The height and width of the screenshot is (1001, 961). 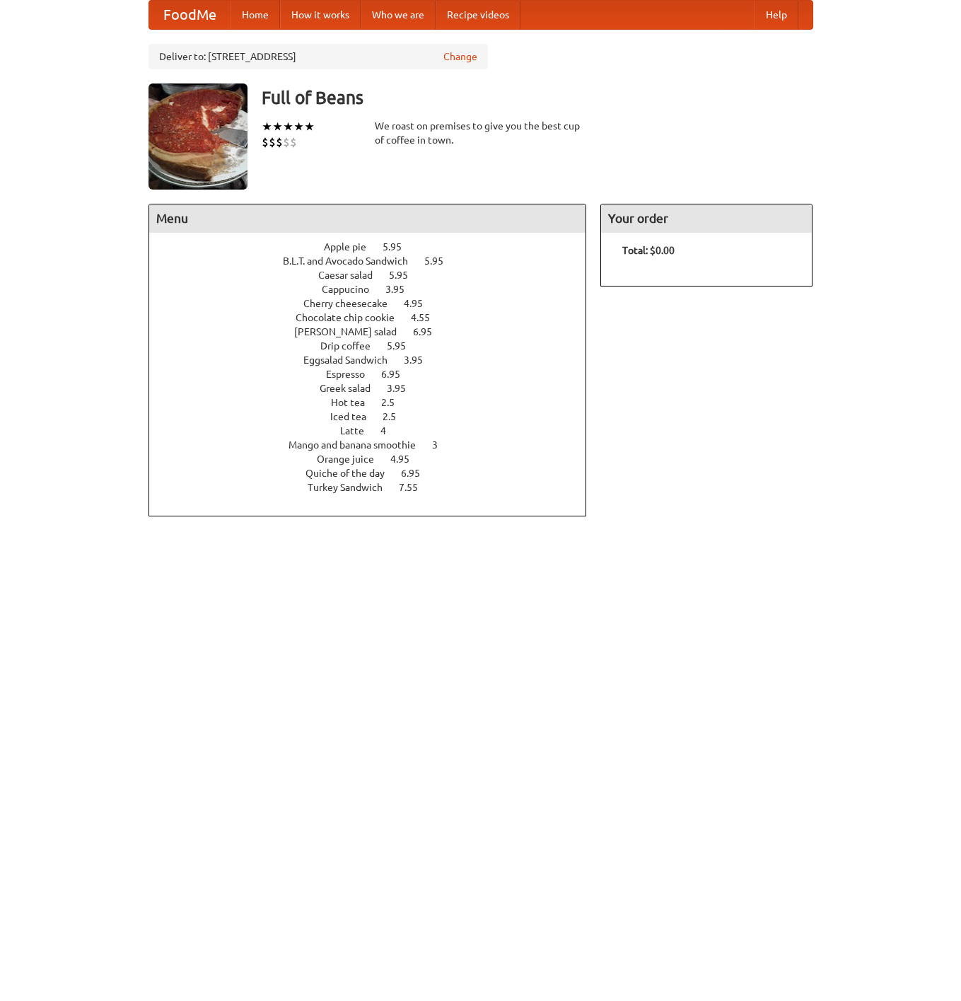 What do you see at coordinates (538, 98) in the screenshot?
I see `h3: Full of Beans` at bounding box center [538, 98].